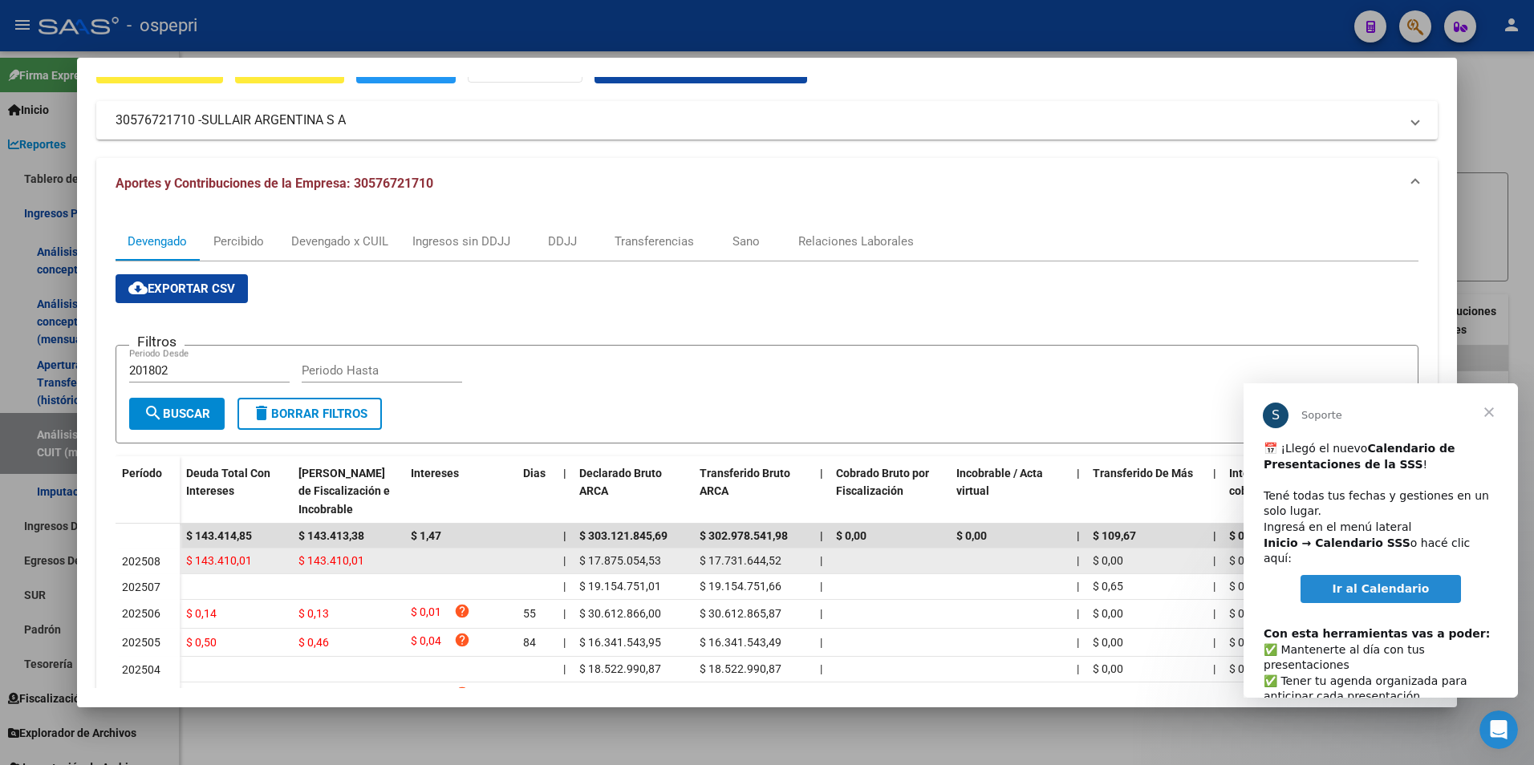  Describe the element at coordinates (753, 492) in the screenshot. I see `datatable-header-cell: Transferido Bruto ARCA` at that location.